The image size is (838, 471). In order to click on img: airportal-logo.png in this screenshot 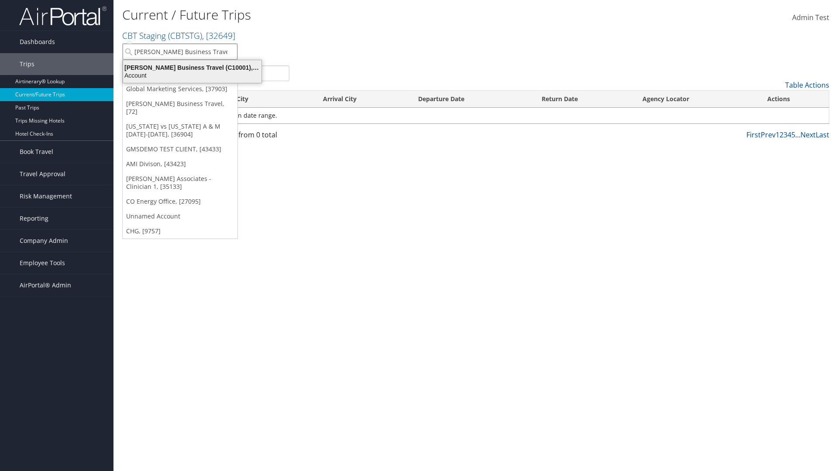, I will do `click(63, 16)`.